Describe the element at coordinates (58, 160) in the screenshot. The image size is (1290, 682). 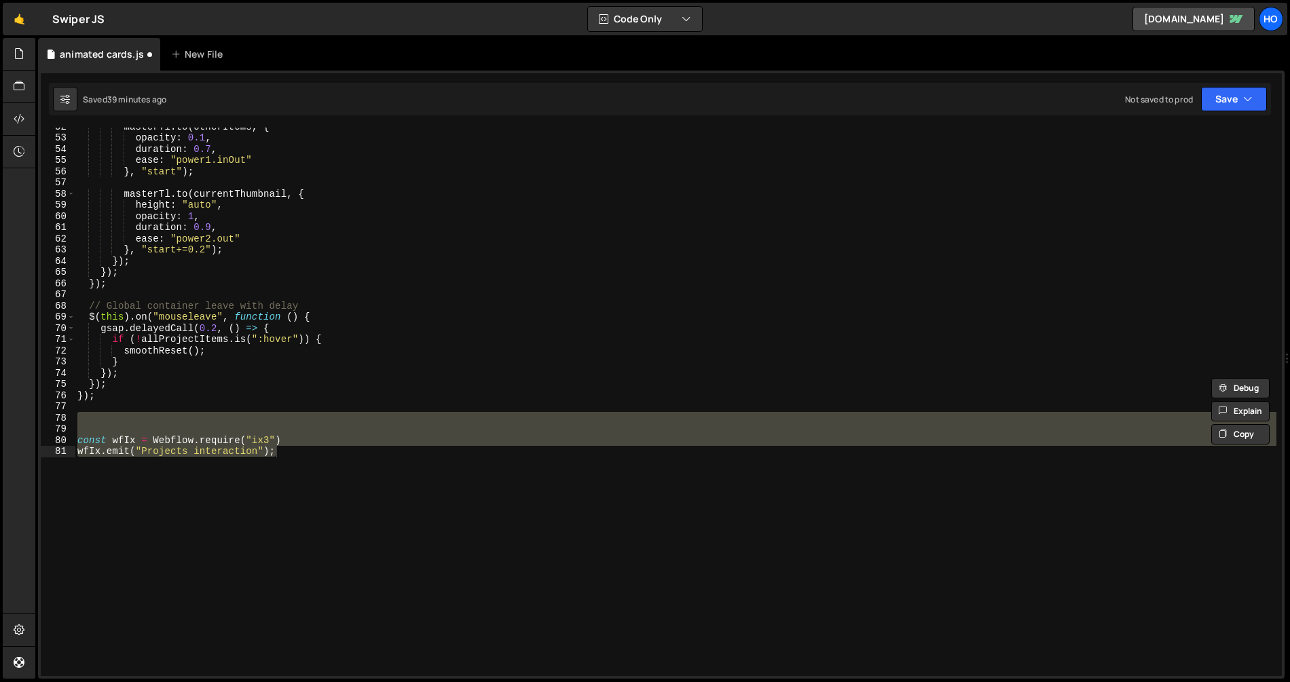
I see `div: 55` at that location.